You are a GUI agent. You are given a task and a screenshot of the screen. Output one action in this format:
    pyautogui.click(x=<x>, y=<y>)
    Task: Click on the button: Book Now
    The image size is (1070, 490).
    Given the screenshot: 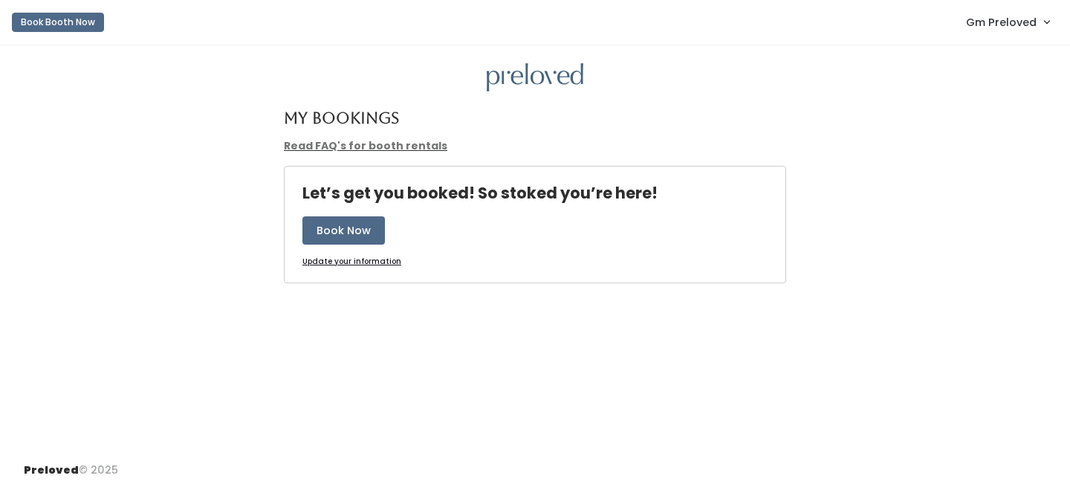 What is the action you would take?
    pyautogui.click(x=343, y=230)
    